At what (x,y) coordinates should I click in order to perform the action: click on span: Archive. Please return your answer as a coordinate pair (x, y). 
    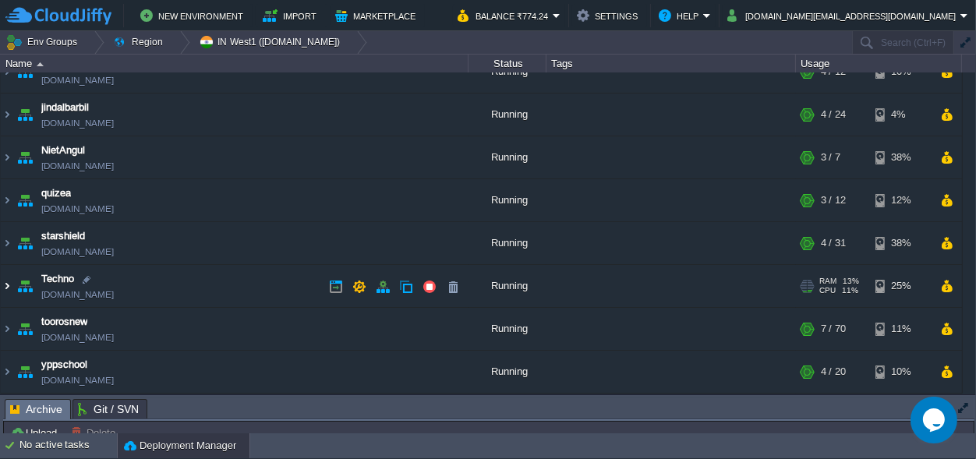
    Looking at the image, I should click on (36, 409).